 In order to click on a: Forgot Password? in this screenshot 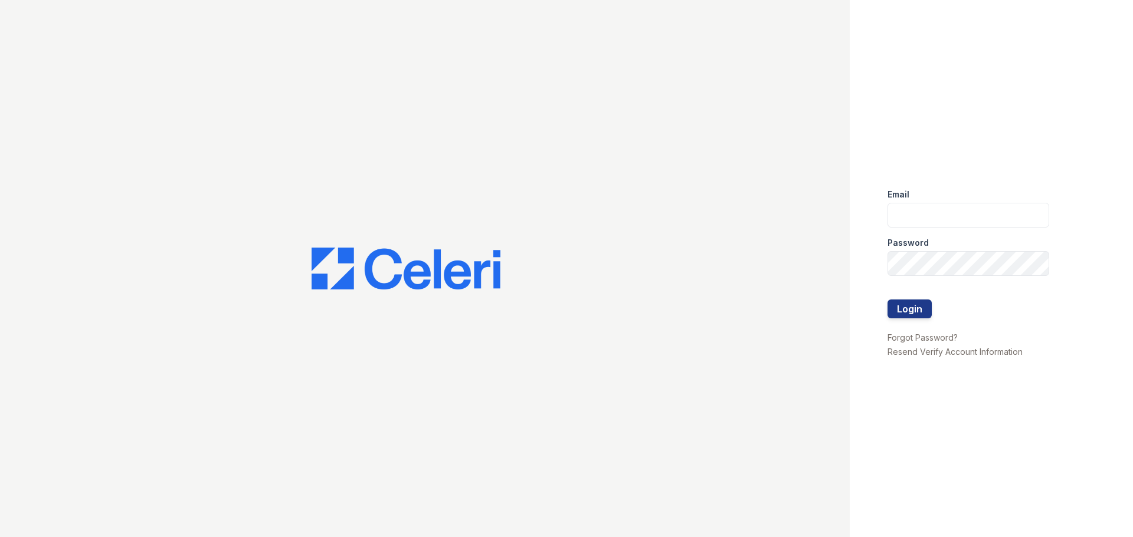, I will do `click(922, 337)`.